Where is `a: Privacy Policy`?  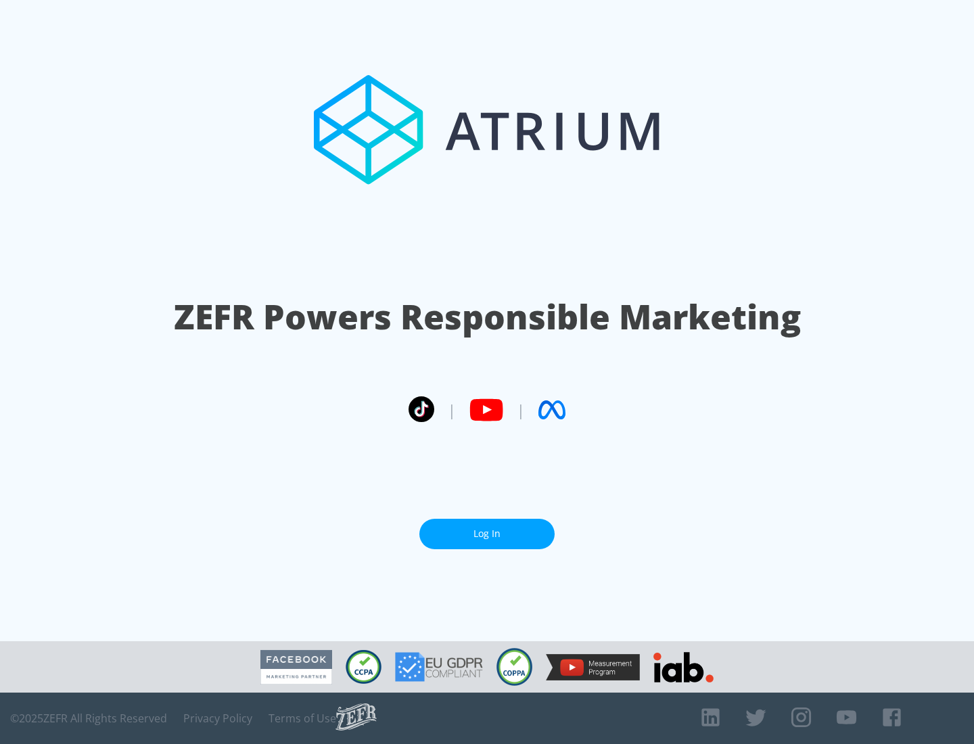
a: Privacy Policy is located at coordinates (218, 718).